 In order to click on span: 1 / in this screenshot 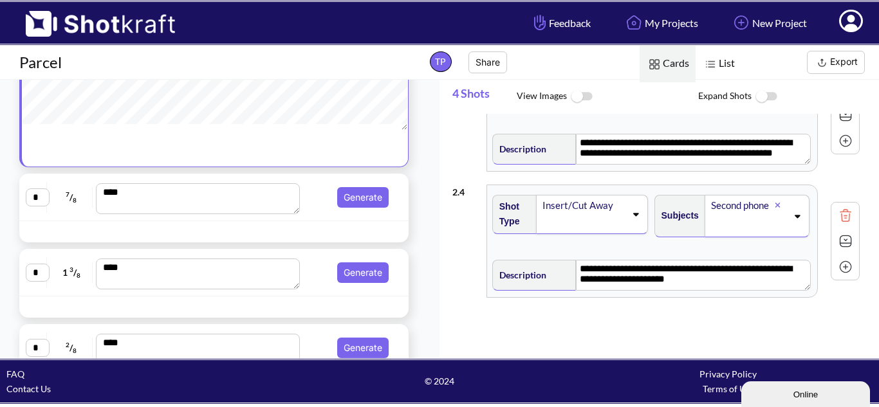, I will do `click(71, 273)`.